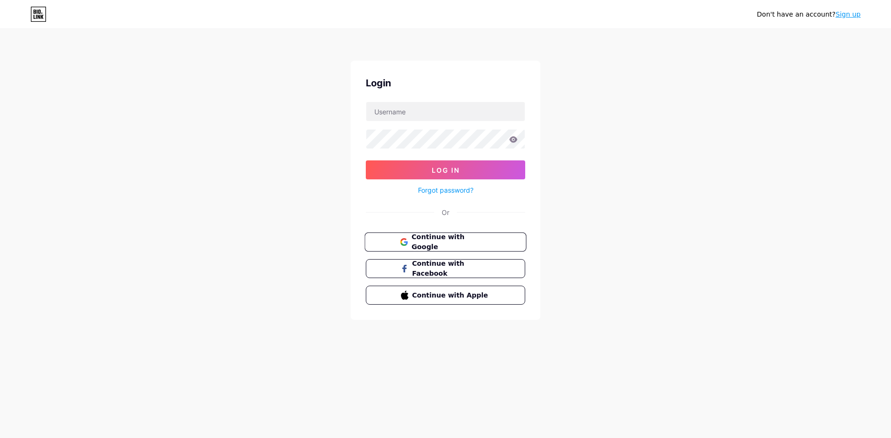 This screenshot has height=438, width=891. What do you see at coordinates (445, 242) in the screenshot?
I see `button: Continue with Google` at bounding box center [445, 242].